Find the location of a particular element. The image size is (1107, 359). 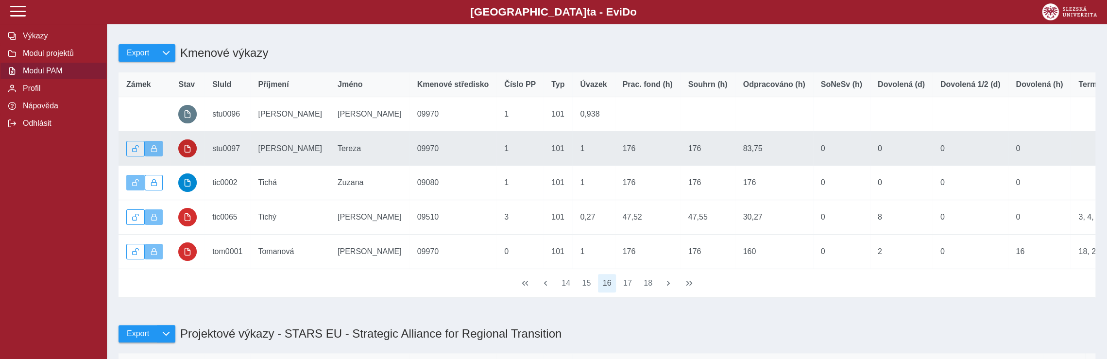

span: Dovolená 1/2 (d) is located at coordinates (971, 85).